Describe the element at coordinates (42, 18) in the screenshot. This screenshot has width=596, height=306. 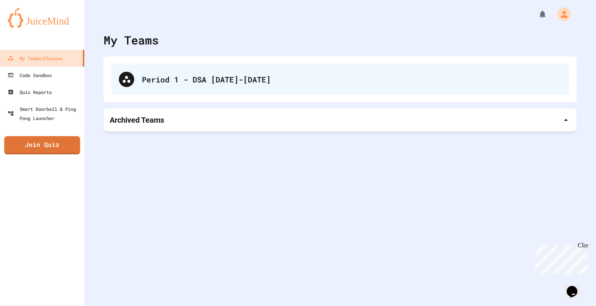
I see `img: logo-orange.svg` at that location.